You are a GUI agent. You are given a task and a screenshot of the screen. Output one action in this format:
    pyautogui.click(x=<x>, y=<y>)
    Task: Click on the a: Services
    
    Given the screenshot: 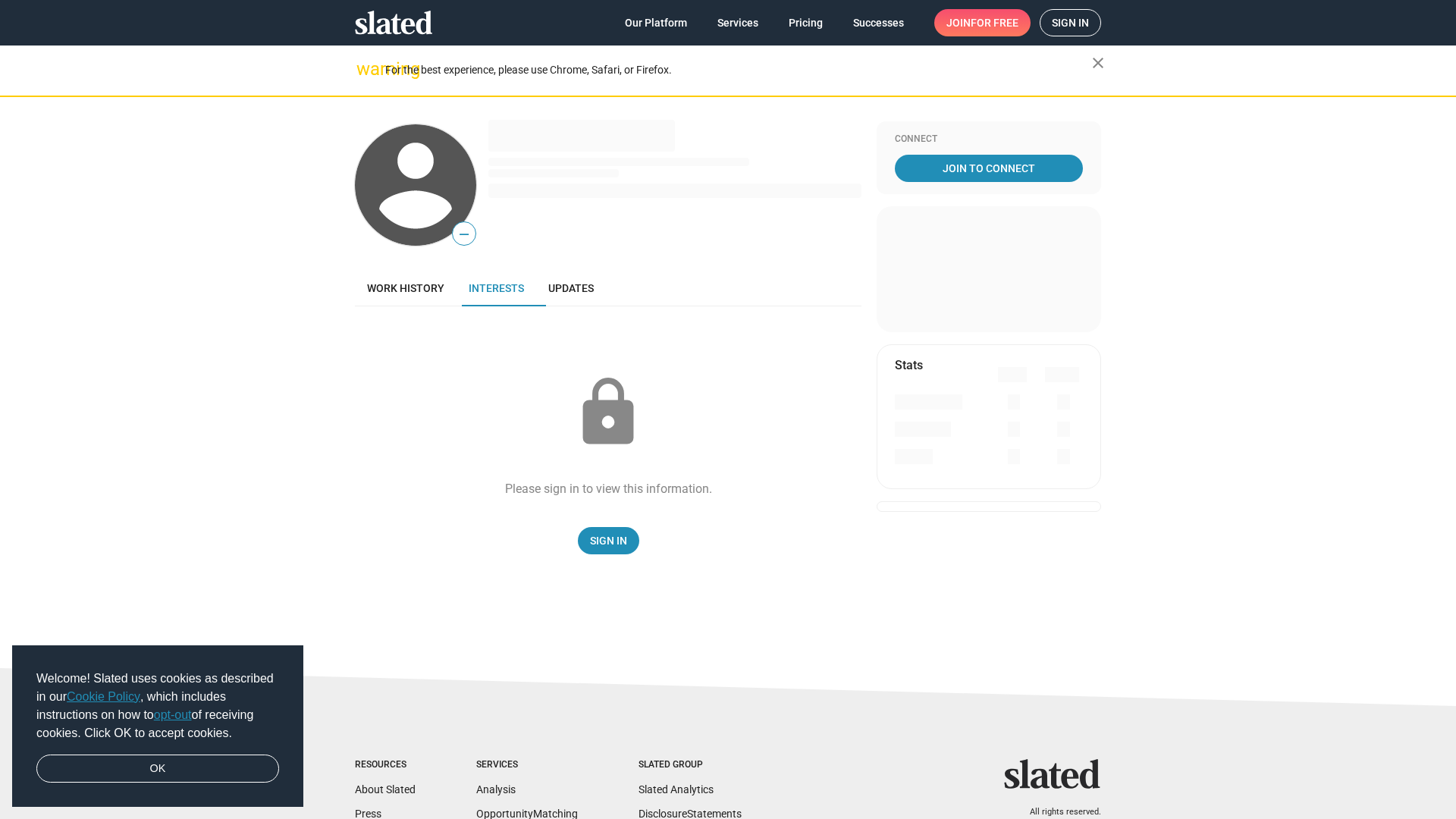 What is the action you would take?
    pyautogui.click(x=738, y=22)
    